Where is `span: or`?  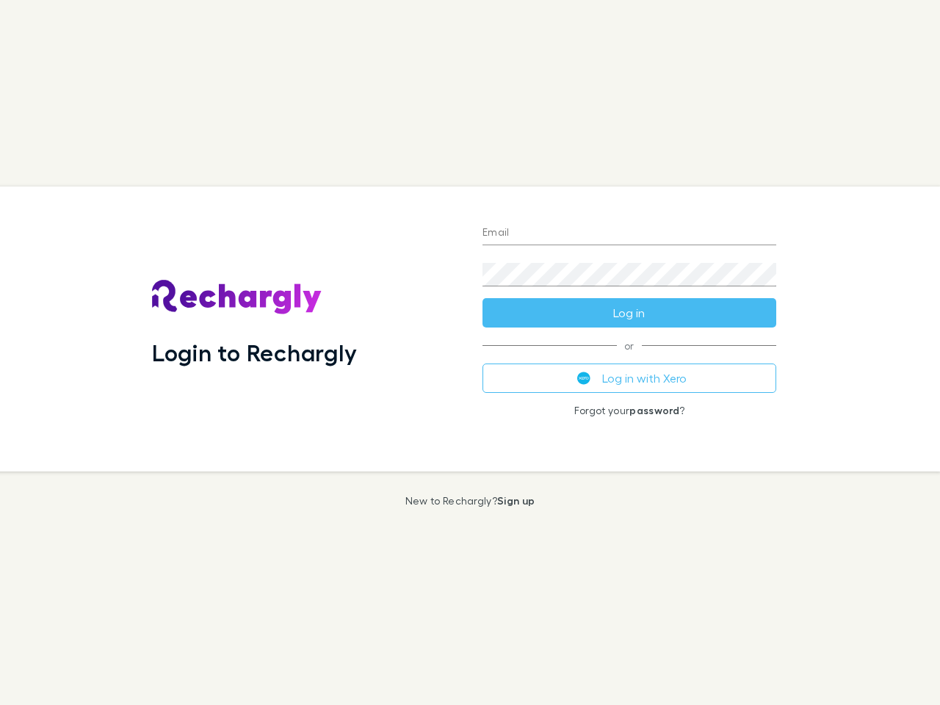
span: or is located at coordinates (629, 345).